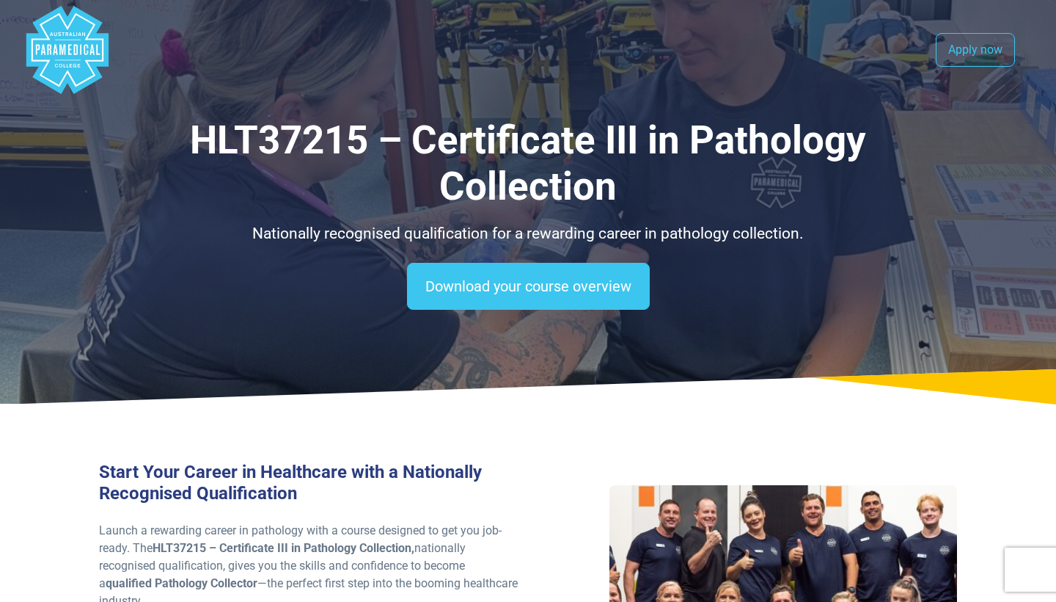 This screenshot has width=1056, height=602. Describe the element at coordinates (976, 50) in the screenshot. I see `a: Apply now` at that location.